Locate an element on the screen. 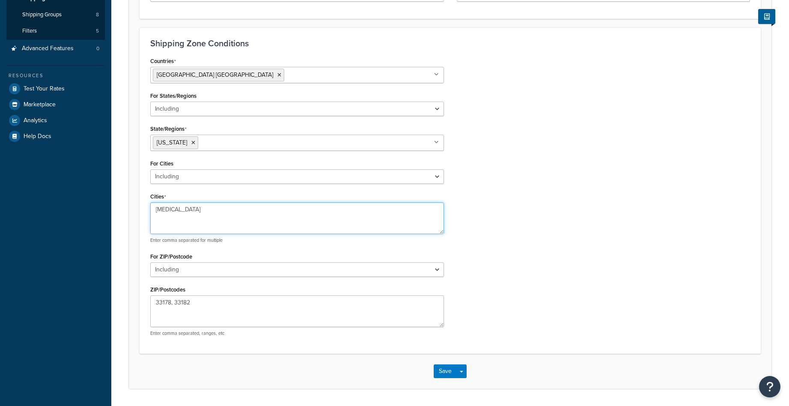  button: Open Resource Center is located at coordinates (770, 386).